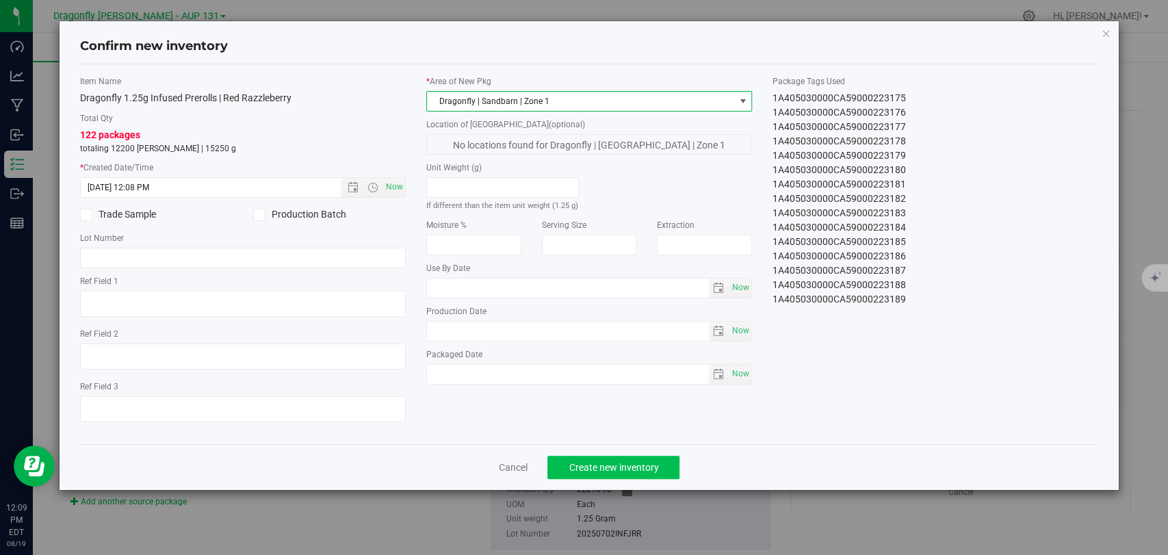 Image resolution: width=1168 pixels, height=555 pixels. Describe the element at coordinates (502, 168) in the screenshot. I see `label: Unit Weight (g)` at that location.